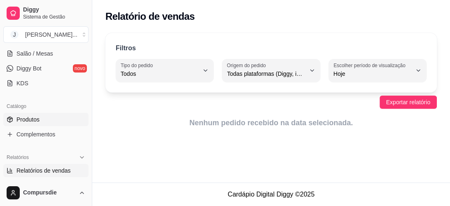 This screenshot has height=206, width=450. I want to click on label: Tipo do pedido, so click(138, 65).